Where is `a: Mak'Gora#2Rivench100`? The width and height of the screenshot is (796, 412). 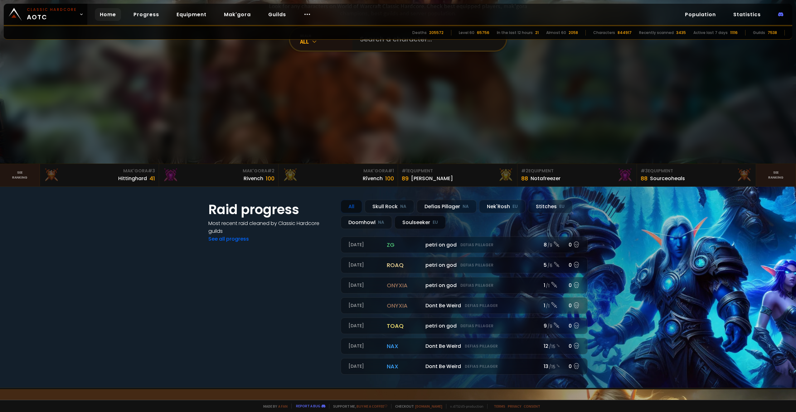
a: Mak'Gora#2Rivench100 is located at coordinates (219, 175).